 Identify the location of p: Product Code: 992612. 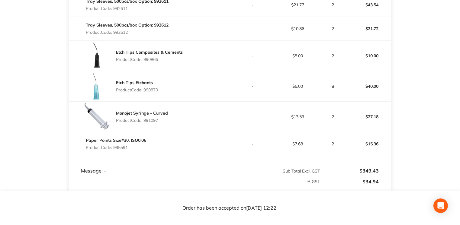
(127, 32).